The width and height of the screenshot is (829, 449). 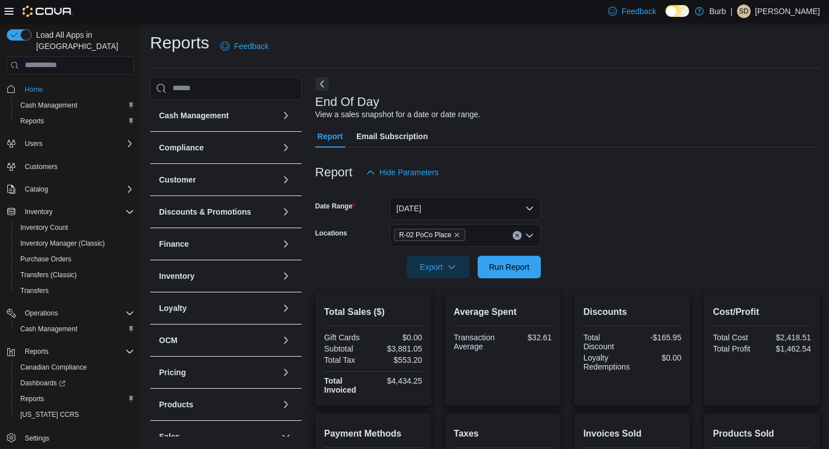 I want to click on a: Inventory Count, so click(x=44, y=228).